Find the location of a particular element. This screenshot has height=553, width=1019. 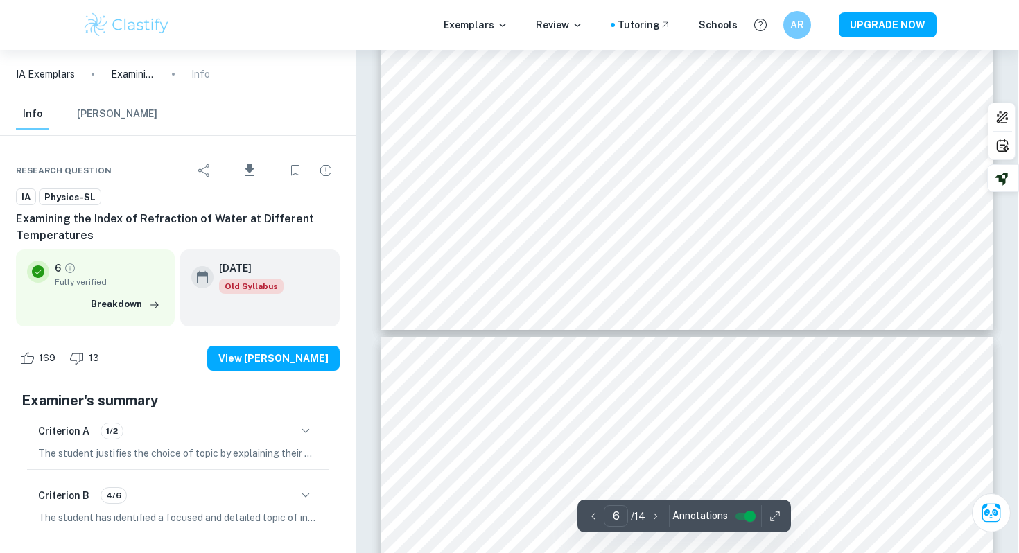

button: AR is located at coordinates (797, 25).